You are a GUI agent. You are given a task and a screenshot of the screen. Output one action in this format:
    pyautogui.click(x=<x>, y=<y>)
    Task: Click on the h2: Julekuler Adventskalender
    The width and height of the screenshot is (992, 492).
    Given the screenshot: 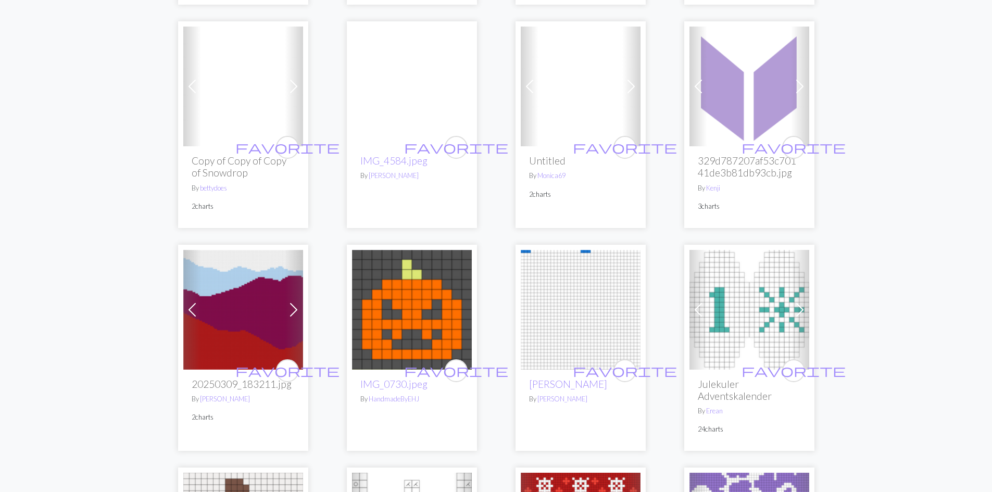 What is the action you would take?
    pyautogui.click(x=750, y=390)
    